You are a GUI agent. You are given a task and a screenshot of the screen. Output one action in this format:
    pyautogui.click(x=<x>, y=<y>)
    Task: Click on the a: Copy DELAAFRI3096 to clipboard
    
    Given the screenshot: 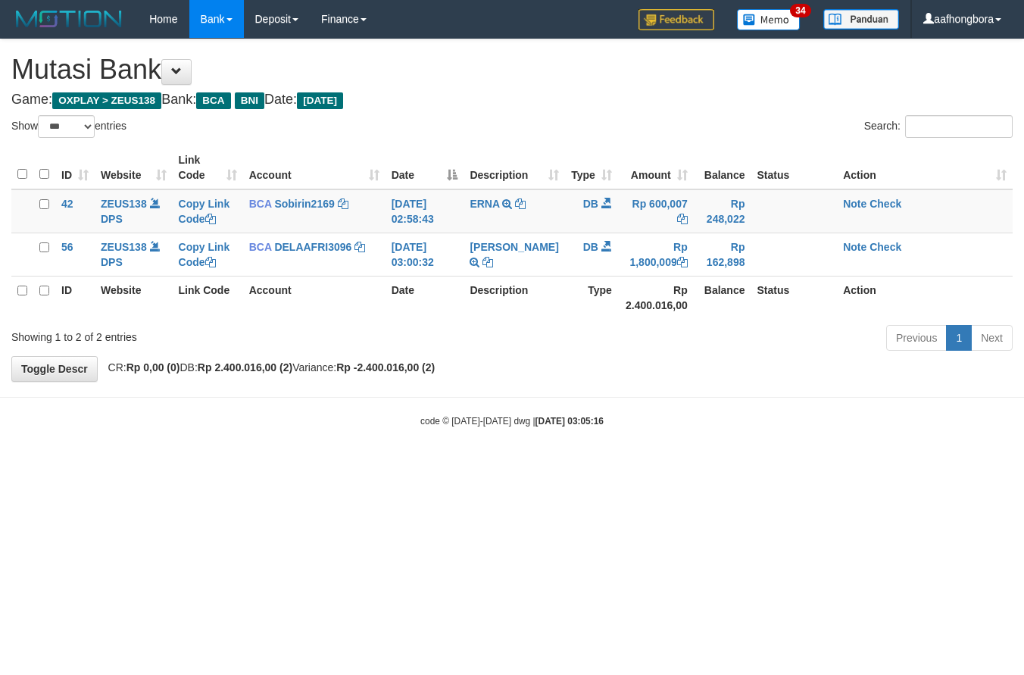 What is the action you would take?
    pyautogui.click(x=360, y=247)
    